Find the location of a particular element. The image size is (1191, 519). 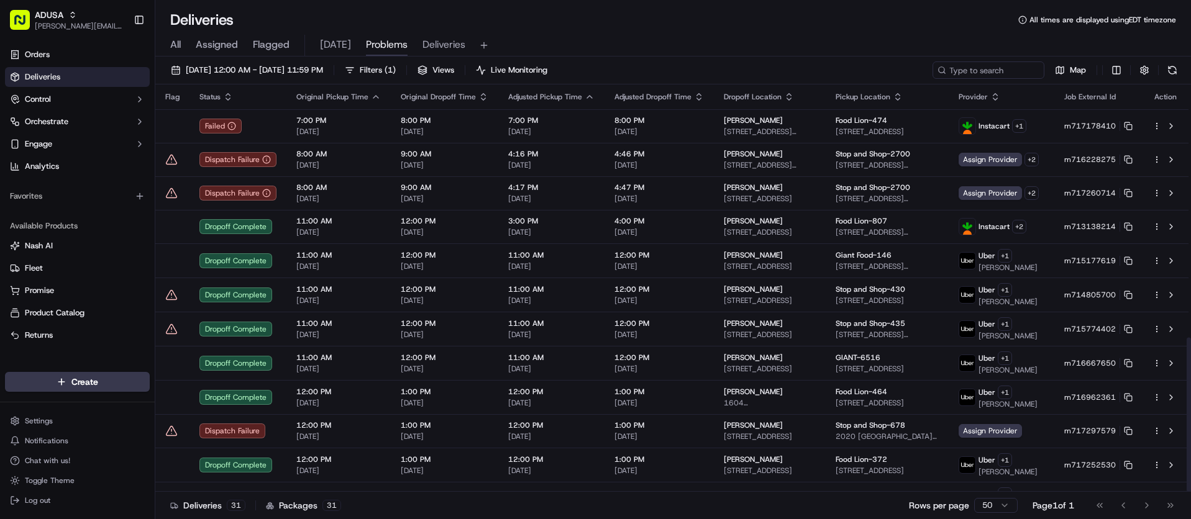

span: Log out is located at coordinates (37, 501).